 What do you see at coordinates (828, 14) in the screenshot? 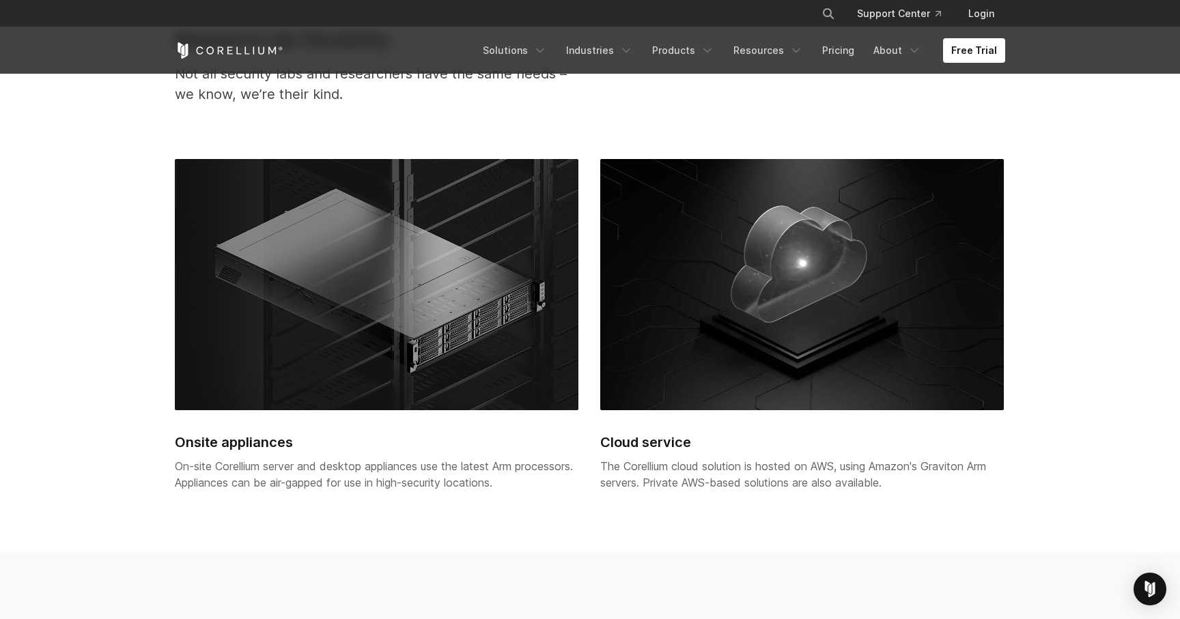
I see `button: Search` at bounding box center [828, 14].